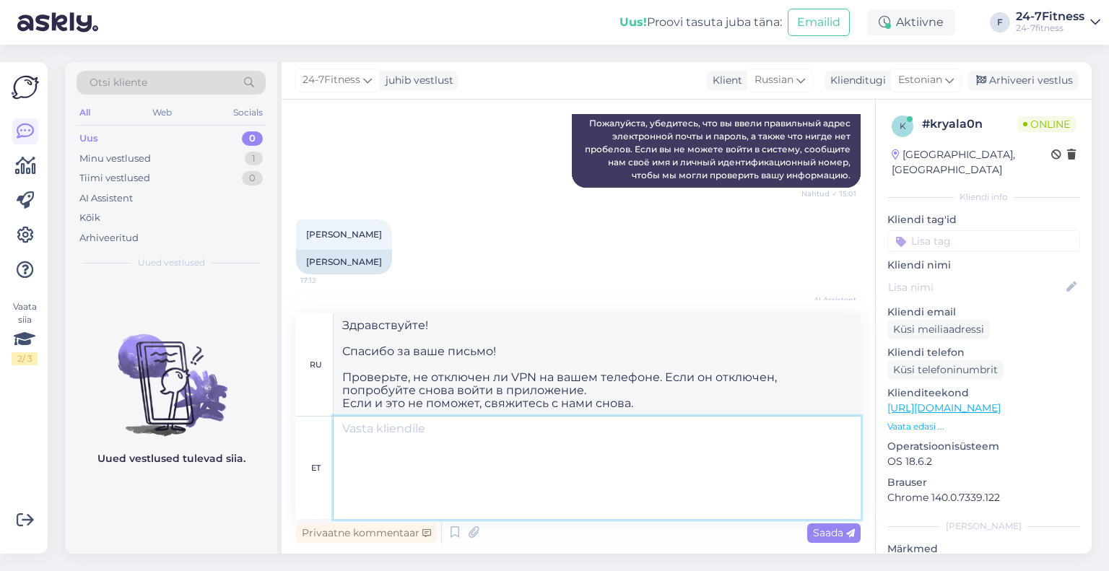 The height and width of the screenshot is (571, 1109). What do you see at coordinates (327, 280) in the screenshot?
I see `span: 17:12` at bounding box center [327, 280].